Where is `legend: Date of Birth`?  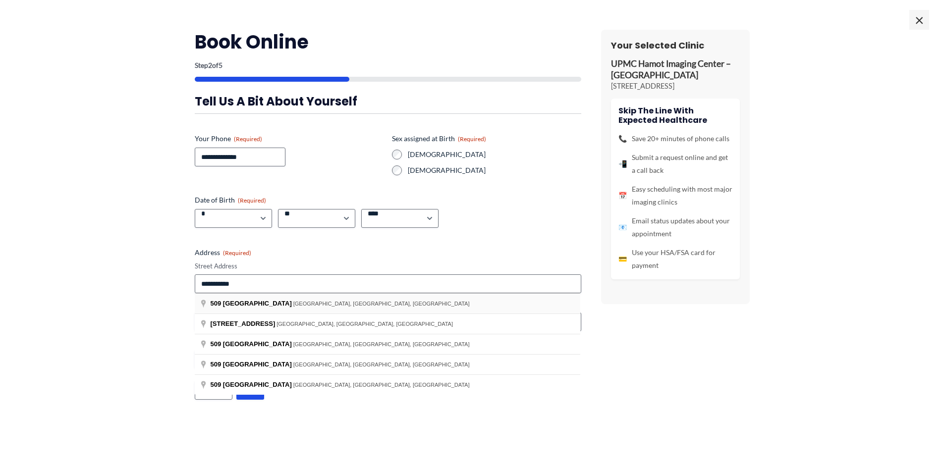 legend: Date of Birth is located at coordinates (230, 200).